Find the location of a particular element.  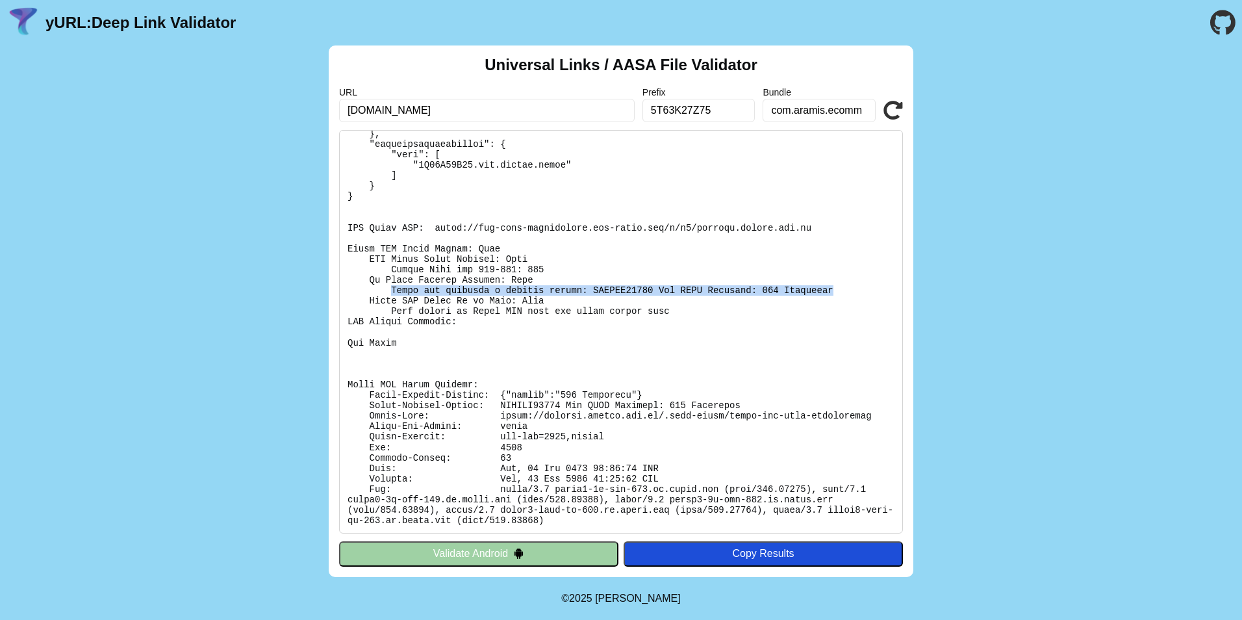

label: Prefix is located at coordinates (699, 92).